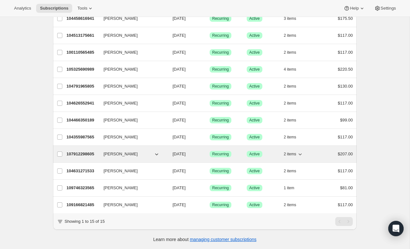  Describe the element at coordinates (396, 229) in the screenshot. I see `div: Open Intercom Messenger` at that location.